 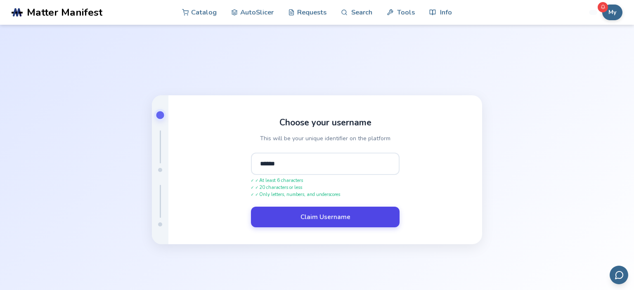 What do you see at coordinates (325, 138) in the screenshot?
I see `p: This will be your unique identifier on the platform` at bounding box center [325, 138].